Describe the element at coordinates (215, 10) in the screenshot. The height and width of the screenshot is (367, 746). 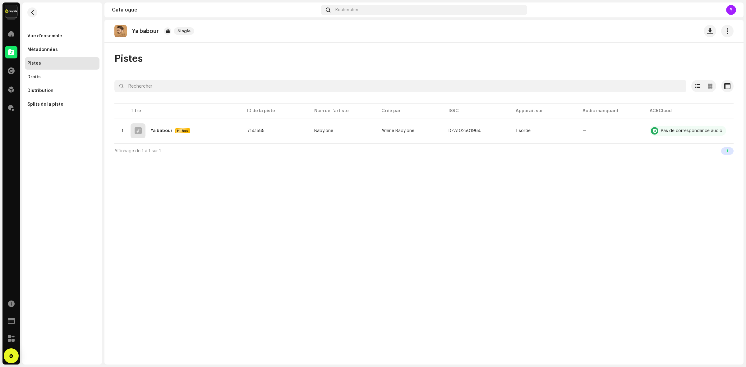
I see `div: Catalogue` at that location.